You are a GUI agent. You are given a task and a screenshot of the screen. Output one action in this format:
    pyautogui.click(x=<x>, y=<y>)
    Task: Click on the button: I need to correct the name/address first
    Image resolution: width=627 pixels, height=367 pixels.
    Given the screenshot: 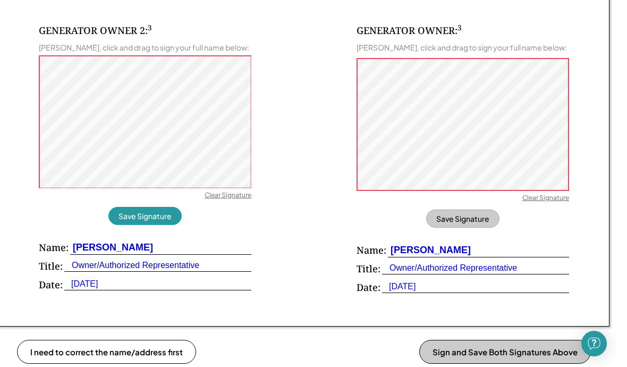 What is the action you would take?
    pyautogui.click(x=116, y=351)
    